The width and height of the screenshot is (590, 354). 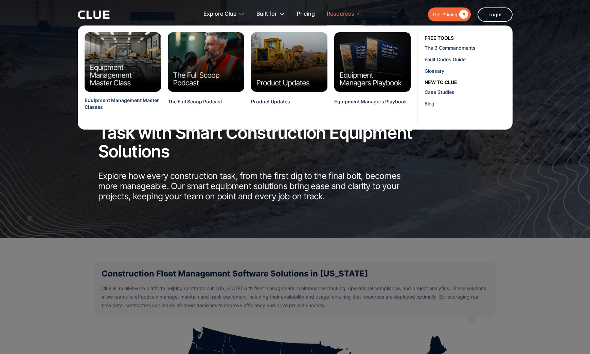 I want to click on a: Product Updates, so click(x=270, y=106).